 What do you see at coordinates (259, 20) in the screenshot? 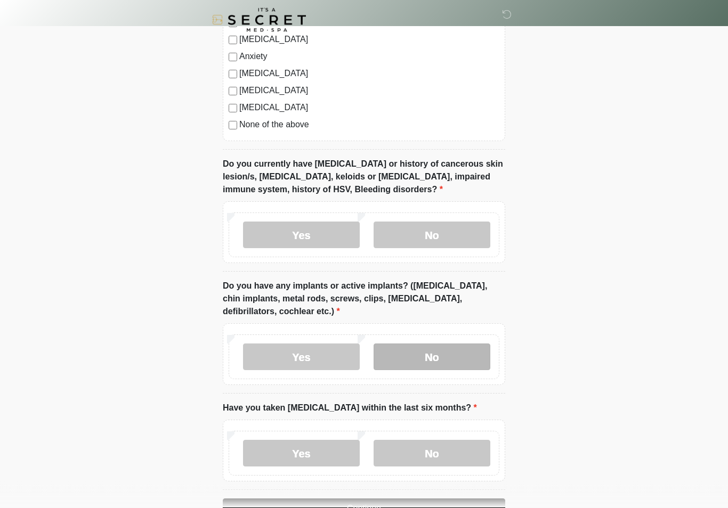
I see `img: It's A Secret Med Spa Logo` at bounding box center [259, 20].